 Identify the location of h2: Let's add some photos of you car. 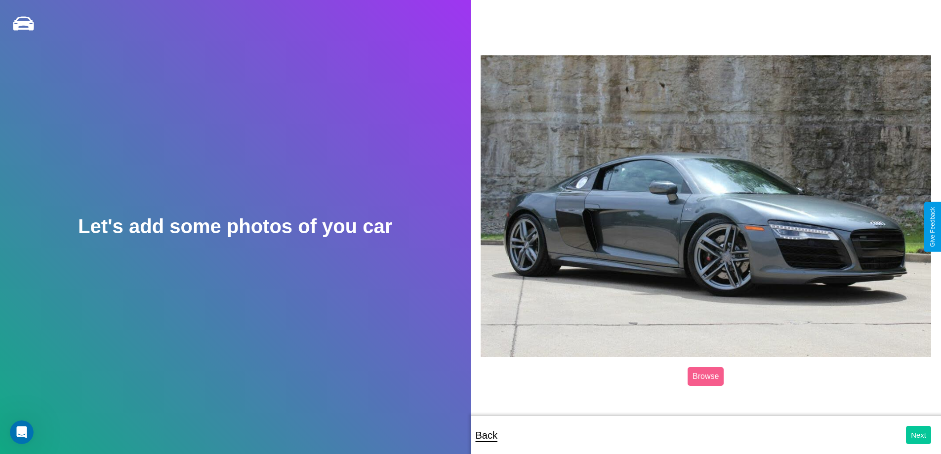
(235, 226).